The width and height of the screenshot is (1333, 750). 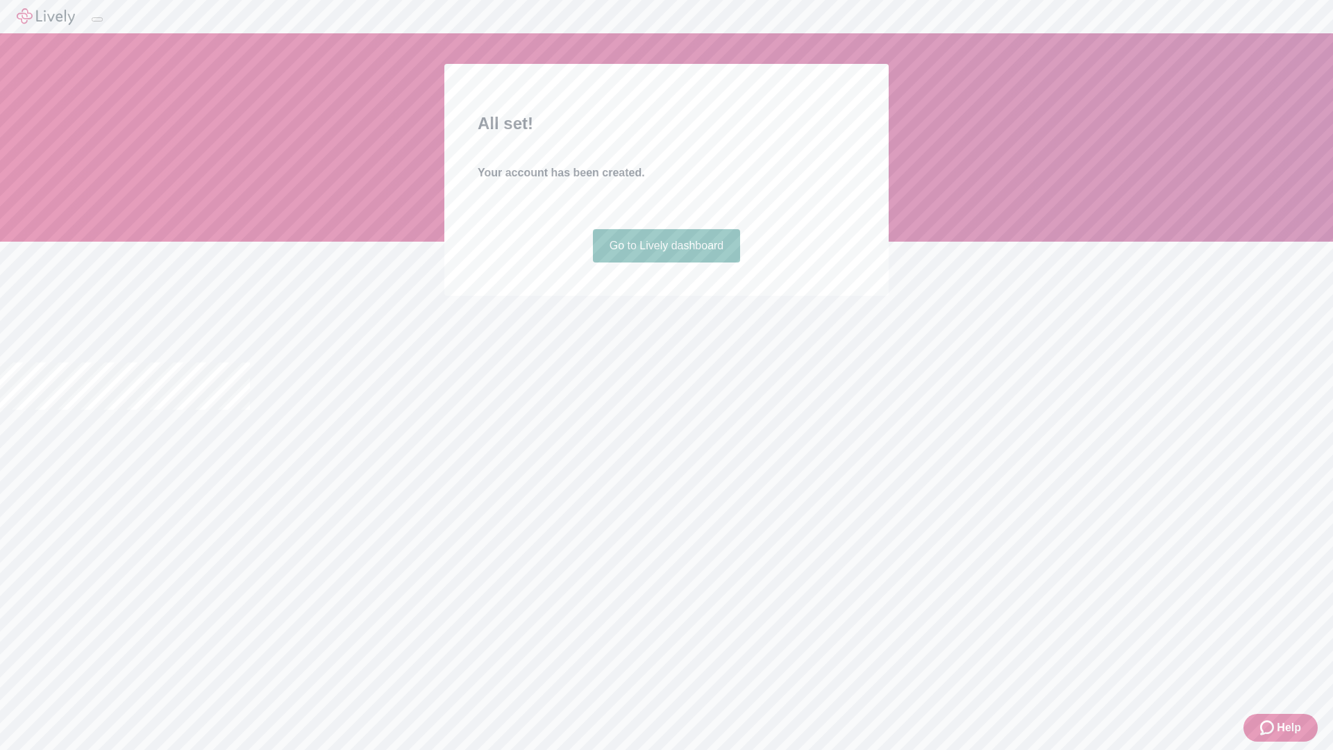 I want to click on button: Zendesk support iconHelp, so click(x=1280, y=728).